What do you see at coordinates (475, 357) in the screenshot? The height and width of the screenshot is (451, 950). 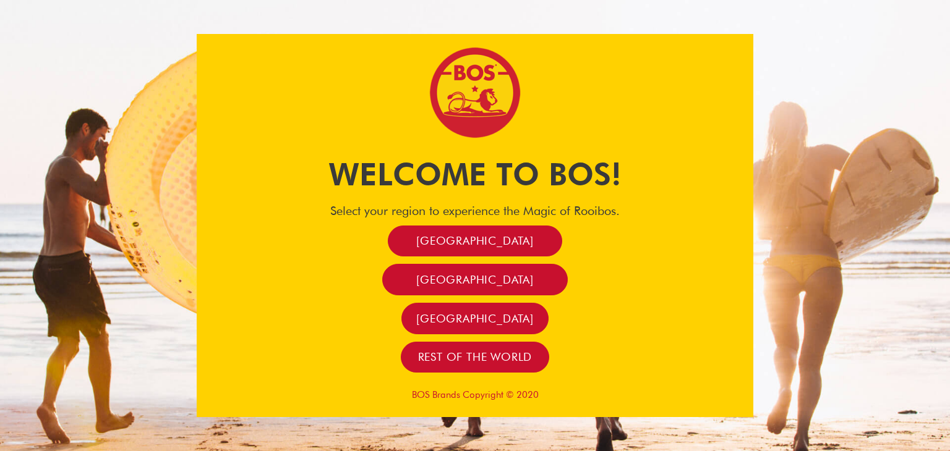 I see `span: Rest of the world` at bounding box center [475, 357].